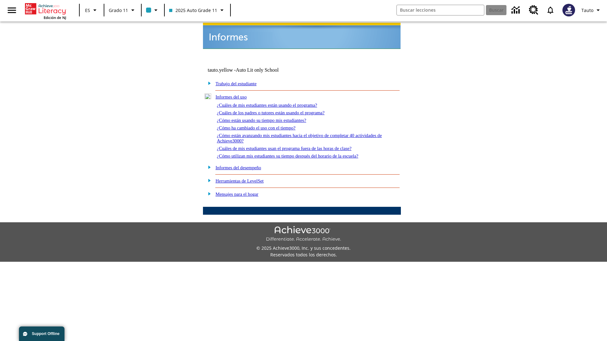 The width and height of the screenshot is (607, 341). What do you see at coordinates (587, 10) in the screenshot?
I see `span: Tauto` at bounding box center [587, 10].